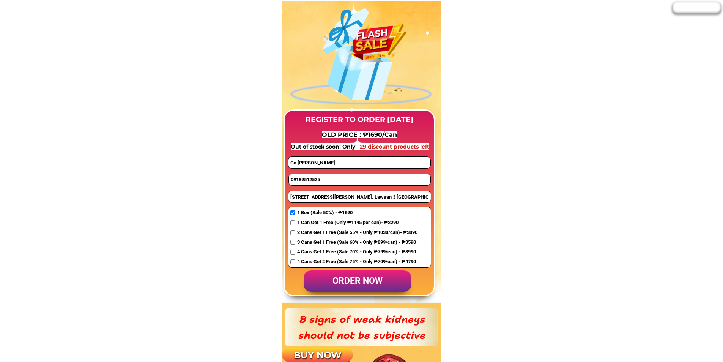  What do you see at coordinates (358, 281) in the screenshot?
I see `p: order now` at bounding box center [358, 281].